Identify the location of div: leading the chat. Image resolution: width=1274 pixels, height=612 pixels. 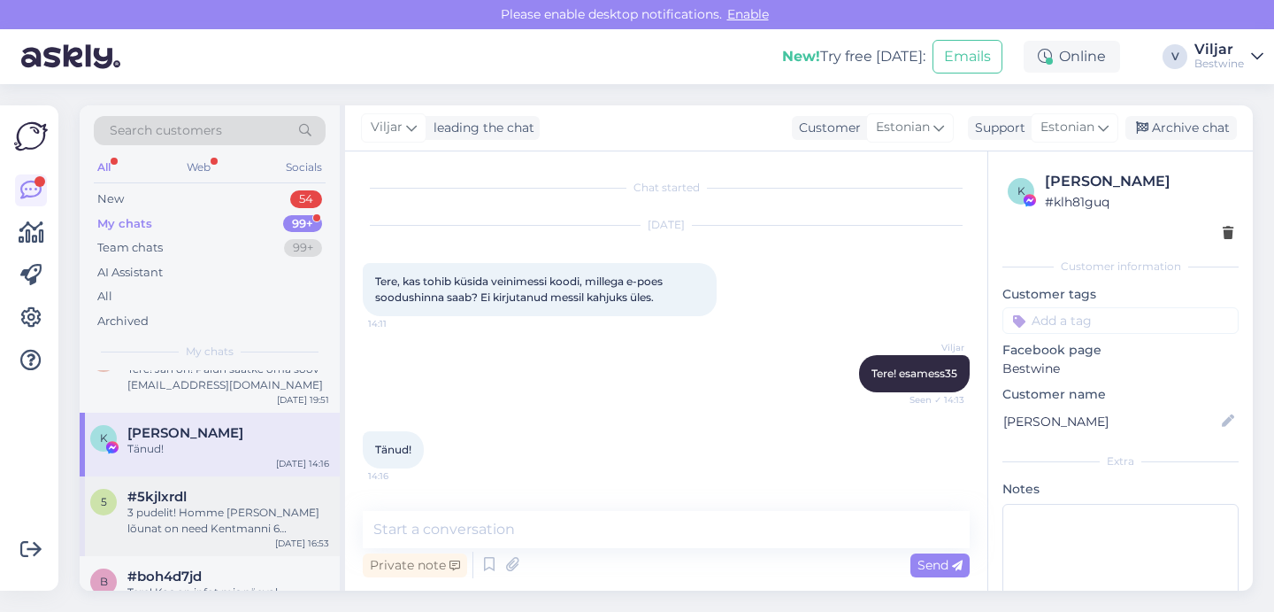
(481, 127).